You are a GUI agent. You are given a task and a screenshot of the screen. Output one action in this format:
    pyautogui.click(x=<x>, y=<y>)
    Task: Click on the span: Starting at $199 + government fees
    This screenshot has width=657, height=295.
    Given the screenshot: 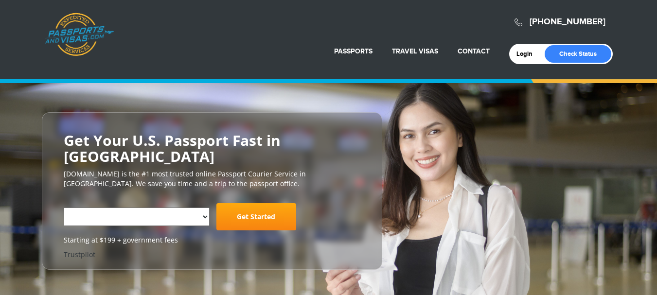 What is the action you would take?
    pyautogui.click(x=212, y=240)
    